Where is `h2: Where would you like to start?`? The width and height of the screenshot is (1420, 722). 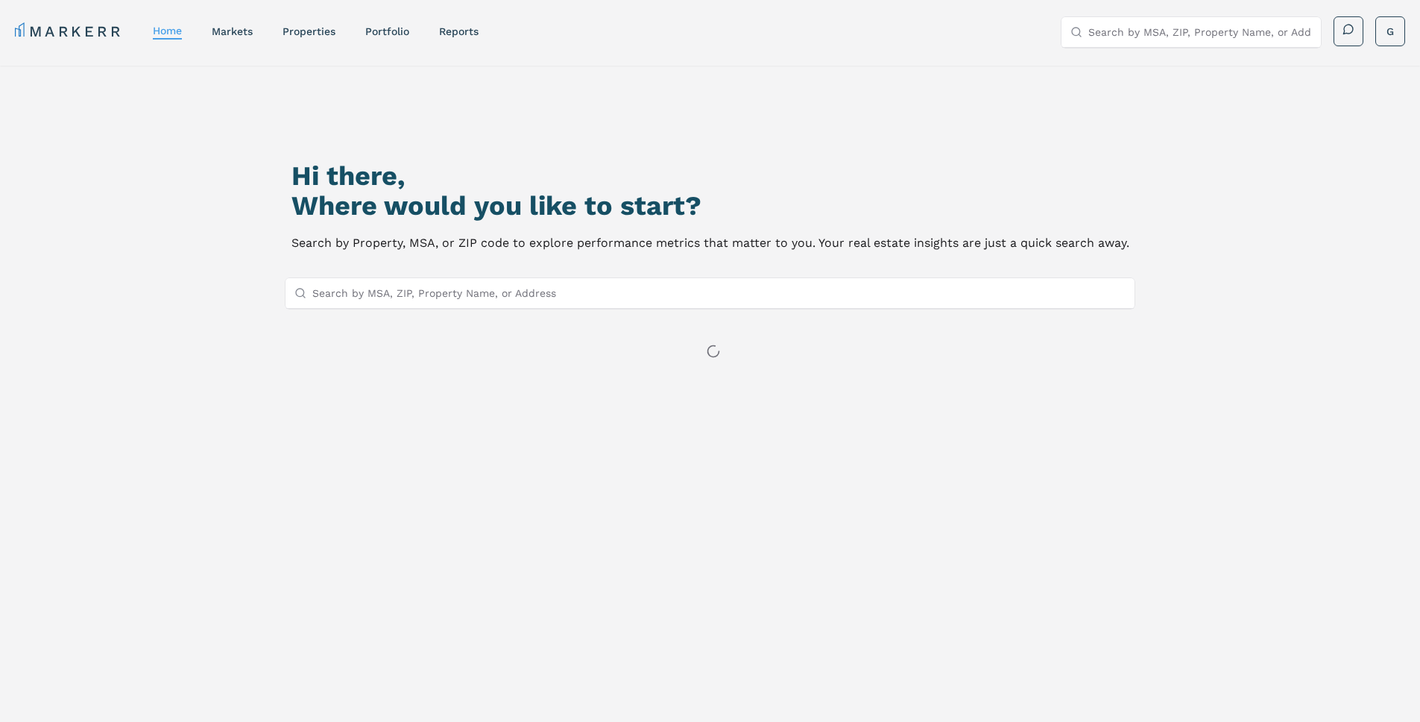
h2: Where would you like to start? is located at coordinates (710, 206).